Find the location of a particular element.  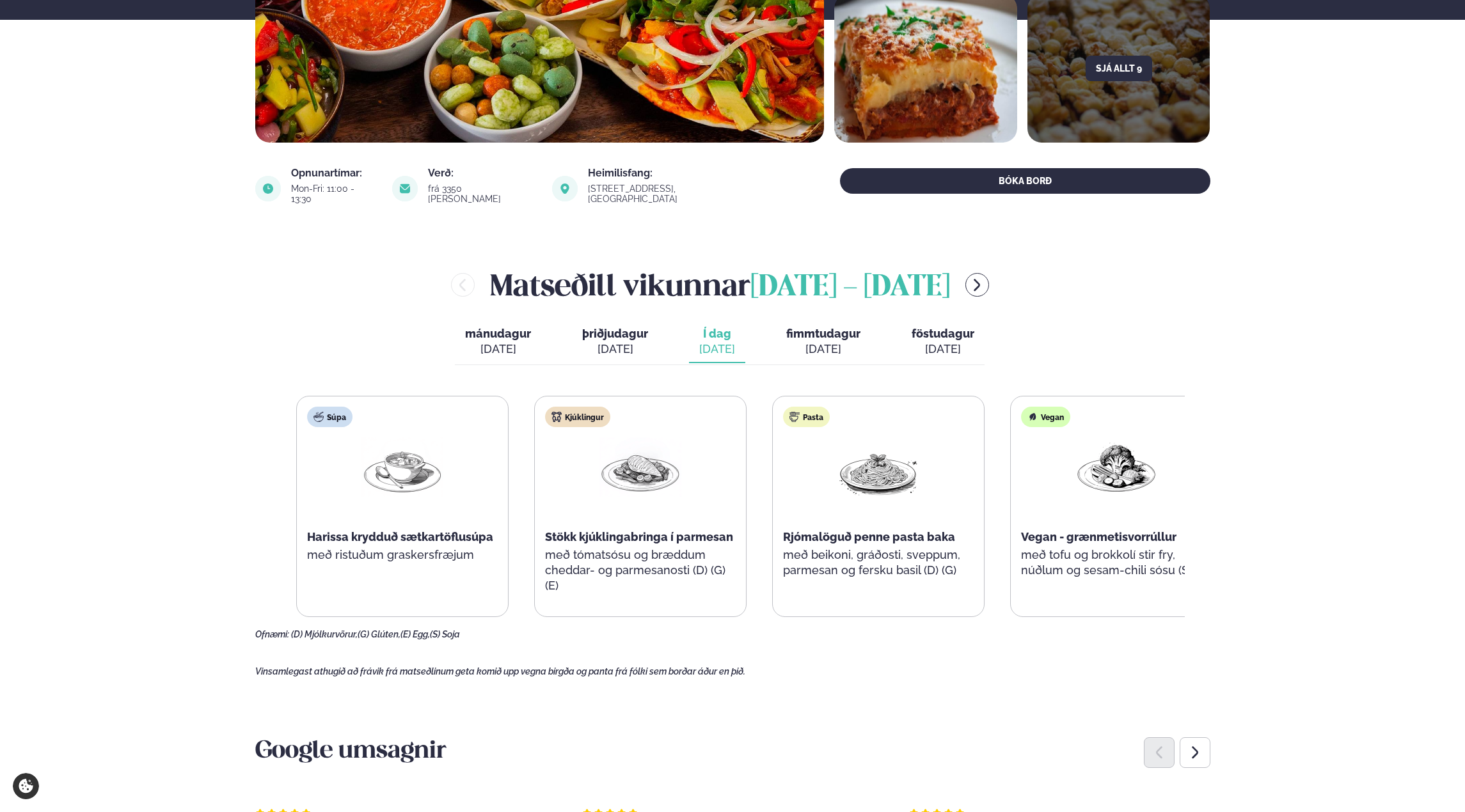

div: Vegan is located at coordinates (1045, 417).